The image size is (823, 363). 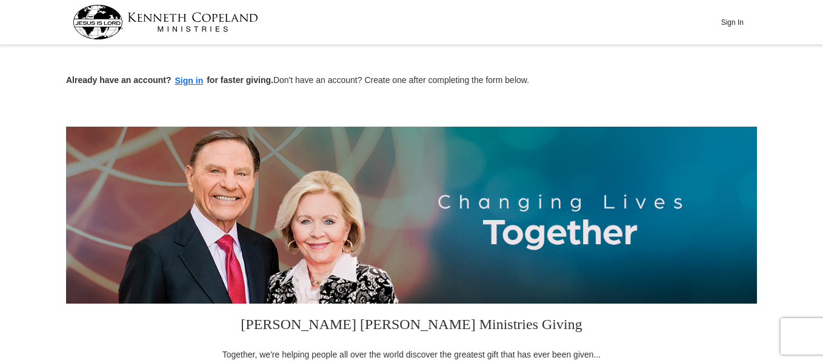 What do you see at coordinates (189, 81) in the screenshot?
I see `button: Sign in` at bounding box center [189, 81].